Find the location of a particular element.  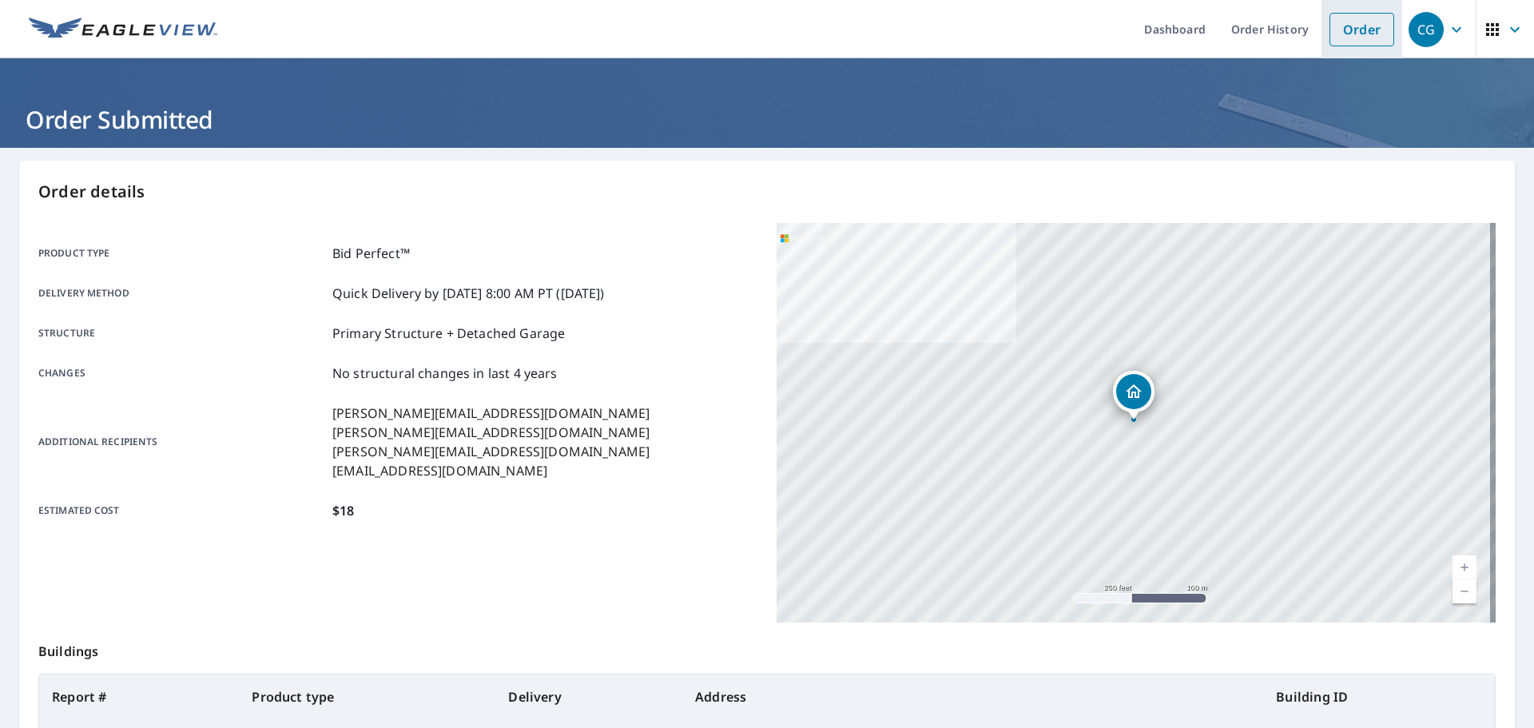

a: Order is located at coordinates (1361, 30).